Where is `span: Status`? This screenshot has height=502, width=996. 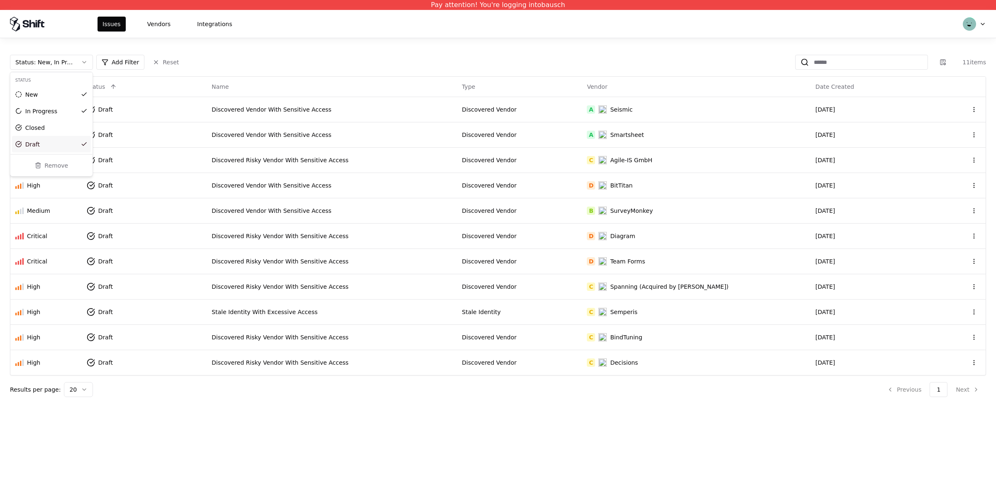
span: Status is located at coordinates (23, 80).